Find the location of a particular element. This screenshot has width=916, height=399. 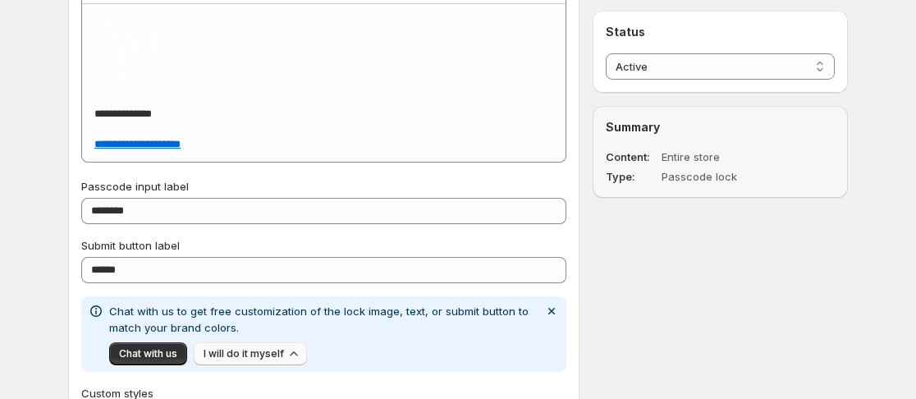

h2: Summary is located at coordinates (720, 127).